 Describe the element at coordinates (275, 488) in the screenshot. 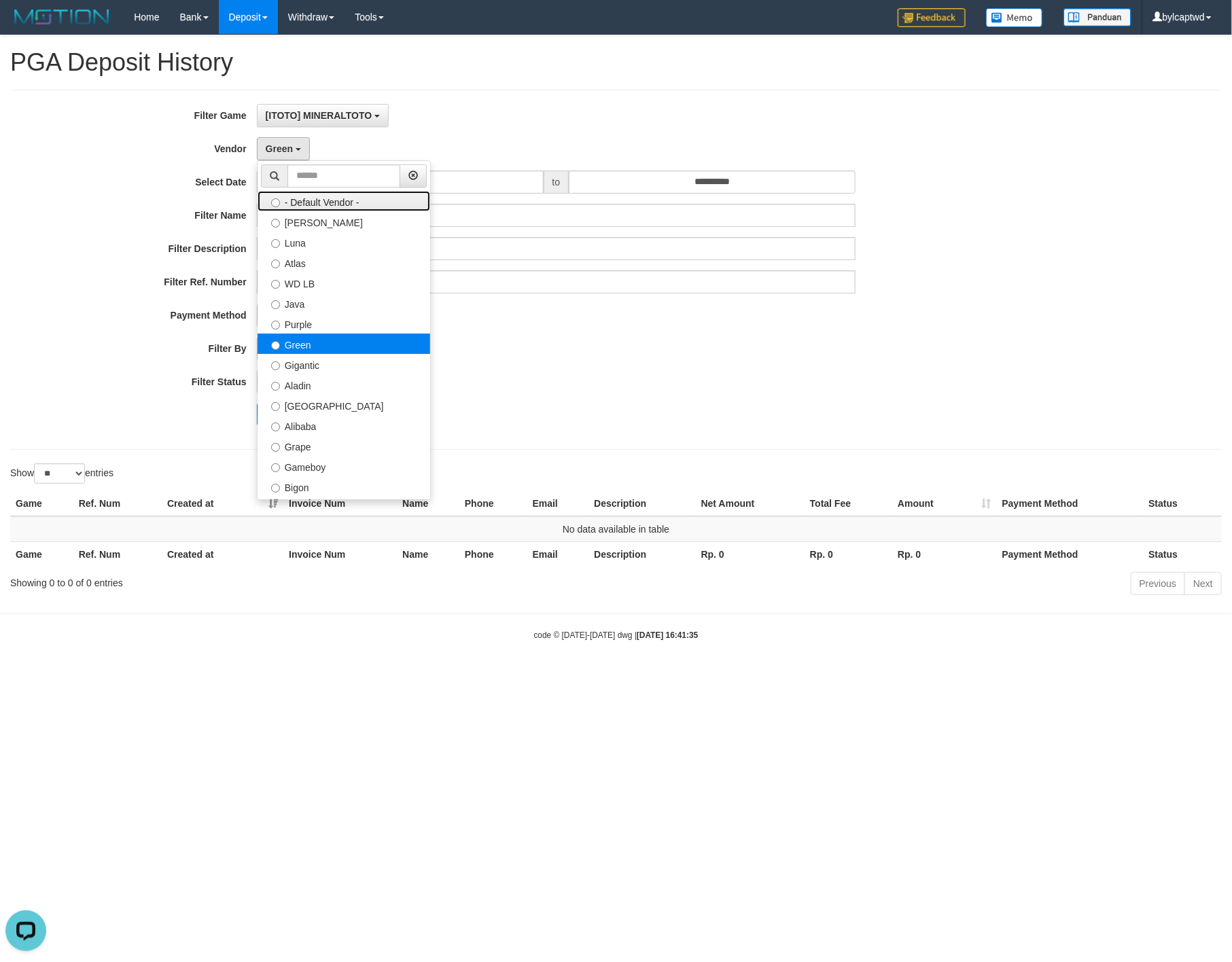

I see `input: Bigon` at that location.